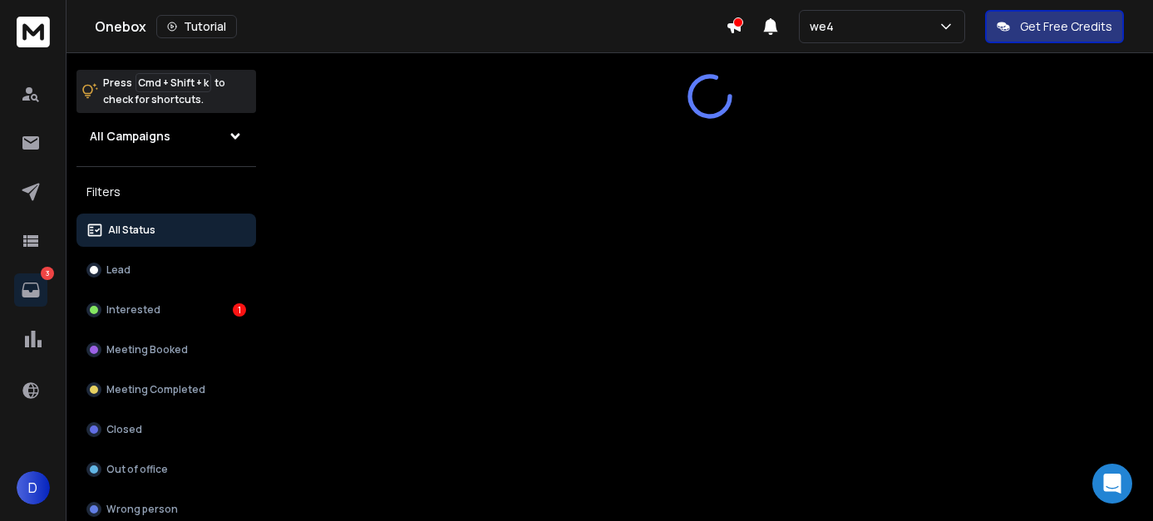 This screenshot has height=521, width=1153. What do you see at coordinates (33, 488) in the screenshot?
I see `span: D` at bounding box center [33, 488].